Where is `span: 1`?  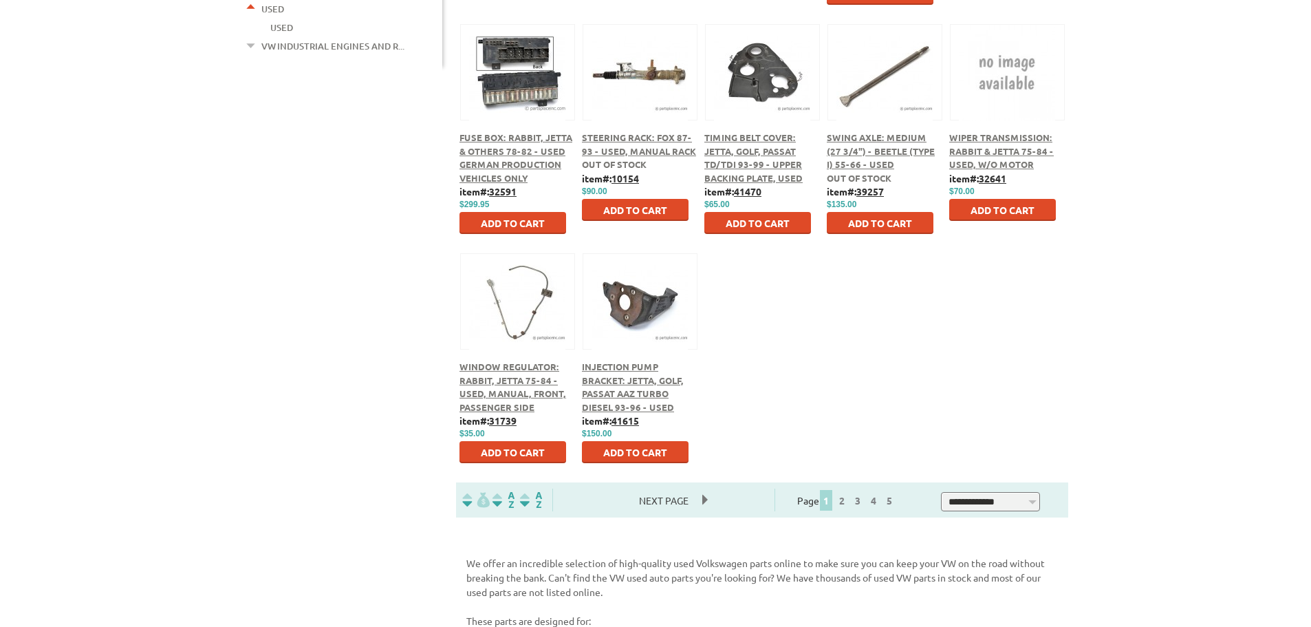 span: 1 is located at coordinates (826, 500).